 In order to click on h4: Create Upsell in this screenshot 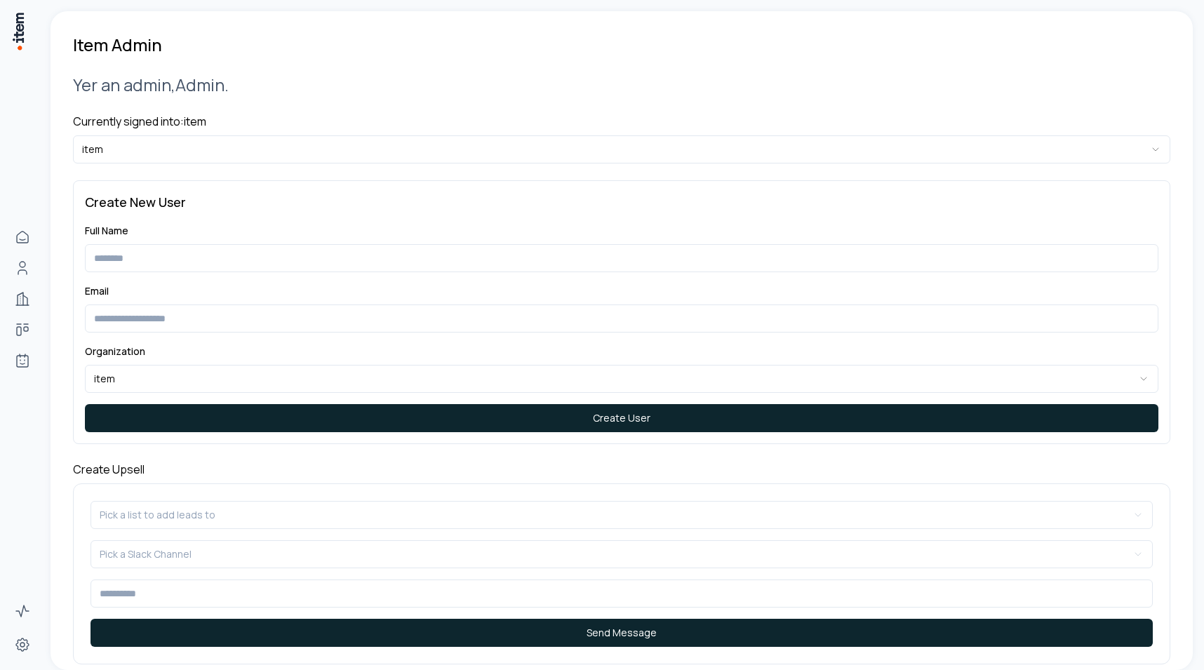, I will do `click(622, 469)`.